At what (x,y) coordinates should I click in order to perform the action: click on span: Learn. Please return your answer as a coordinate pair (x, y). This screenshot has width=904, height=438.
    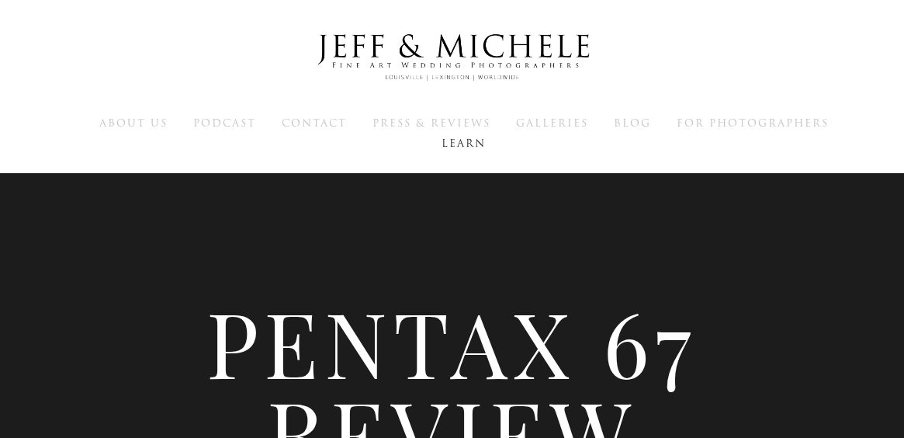
    Looking at the image, I should click on (463, 143).